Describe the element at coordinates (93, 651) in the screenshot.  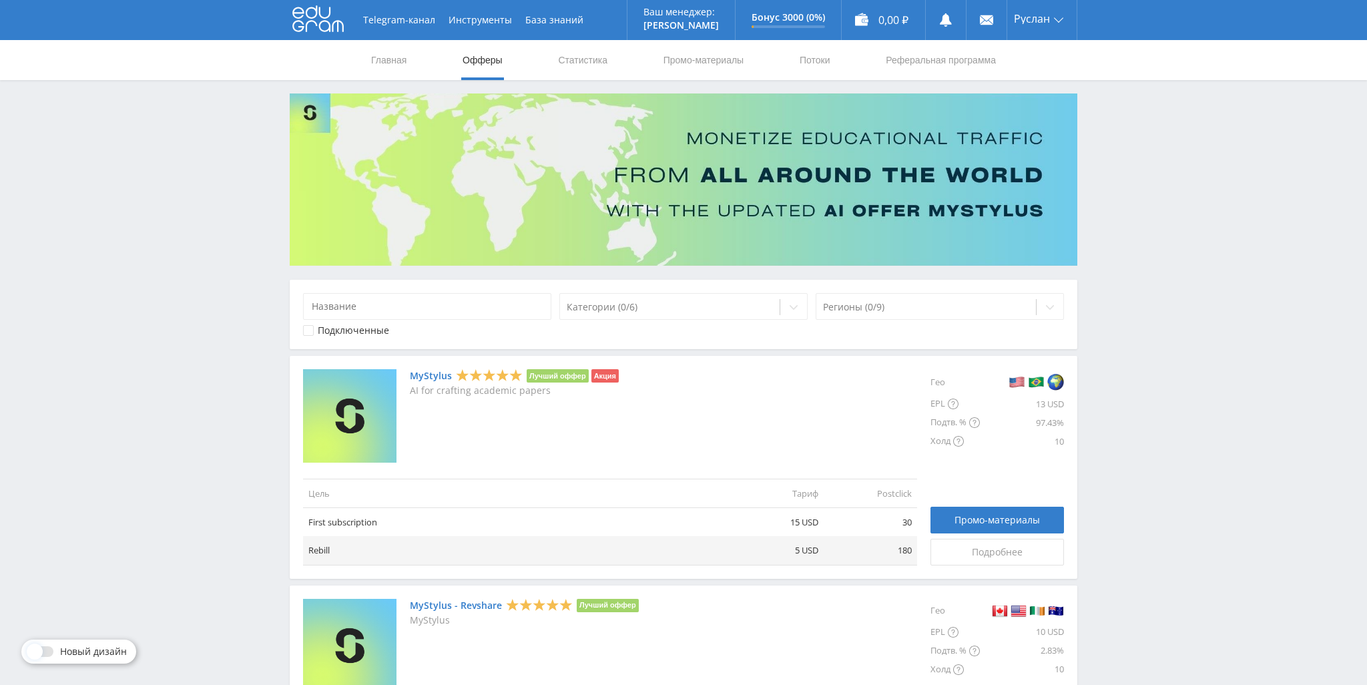
I see `span: Новый дизайн` at that location.